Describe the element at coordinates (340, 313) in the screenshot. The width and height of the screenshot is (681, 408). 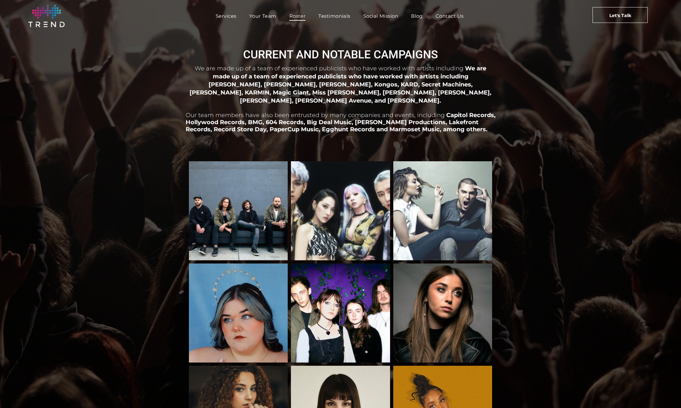
I see `a: Little Fuss` at that location.